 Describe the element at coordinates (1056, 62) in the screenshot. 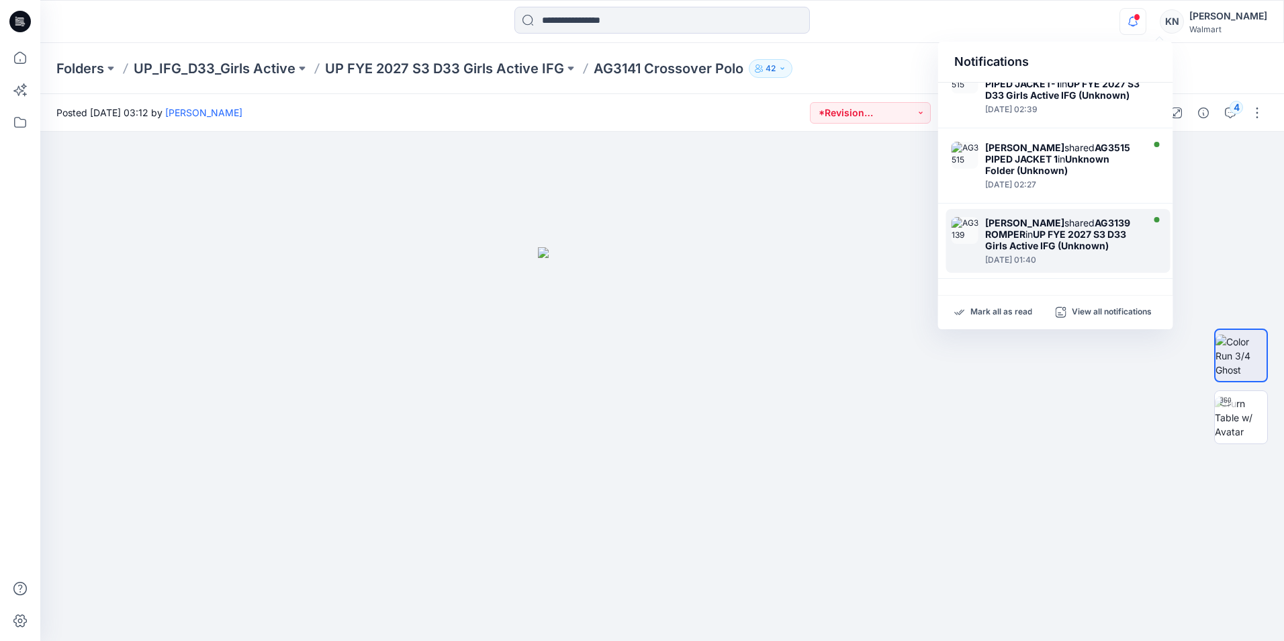

I see `div: Notifications` at that location.